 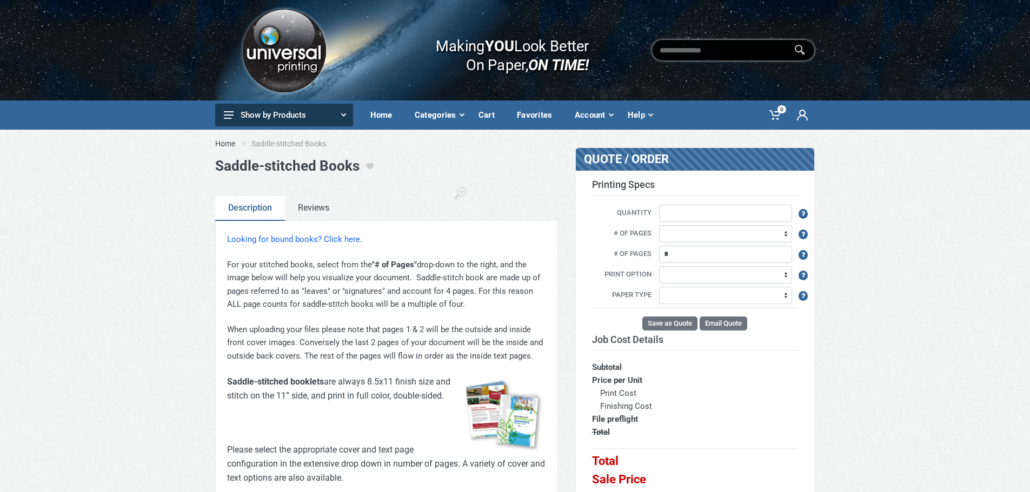 I want to click on i: ON TIME!, so click(x=558, y=65).